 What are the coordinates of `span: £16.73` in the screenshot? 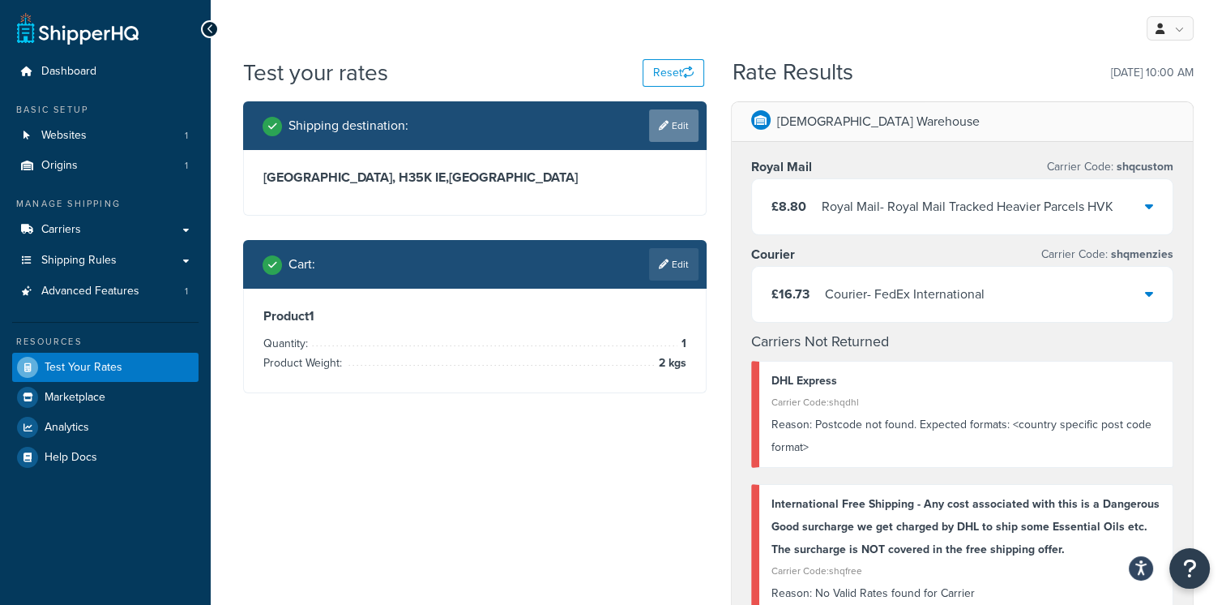 It's located at (790, 293).